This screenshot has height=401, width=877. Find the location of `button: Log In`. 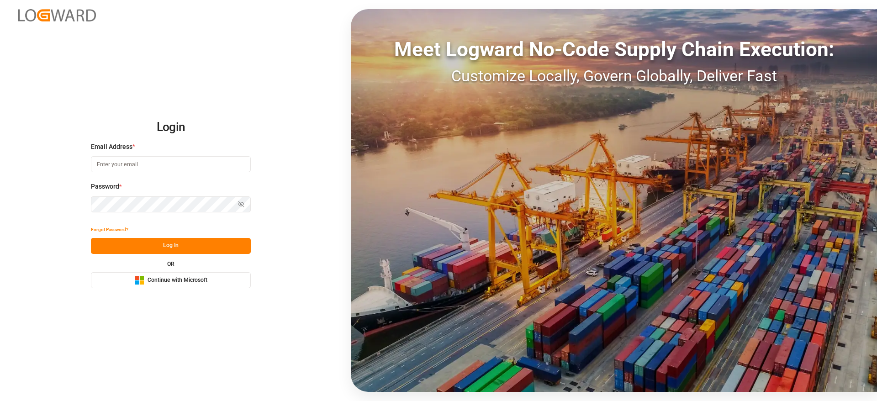

button: Log In is located at coordinates (171, 246).